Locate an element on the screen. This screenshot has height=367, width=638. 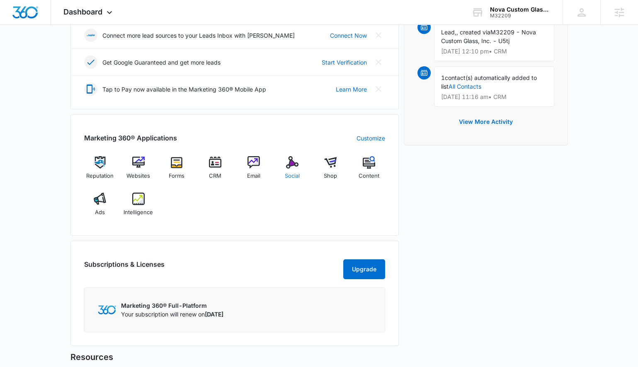
p: Tap to Pay now available in the Marketing 360® Mobile App is located at coordinates (184, 89).